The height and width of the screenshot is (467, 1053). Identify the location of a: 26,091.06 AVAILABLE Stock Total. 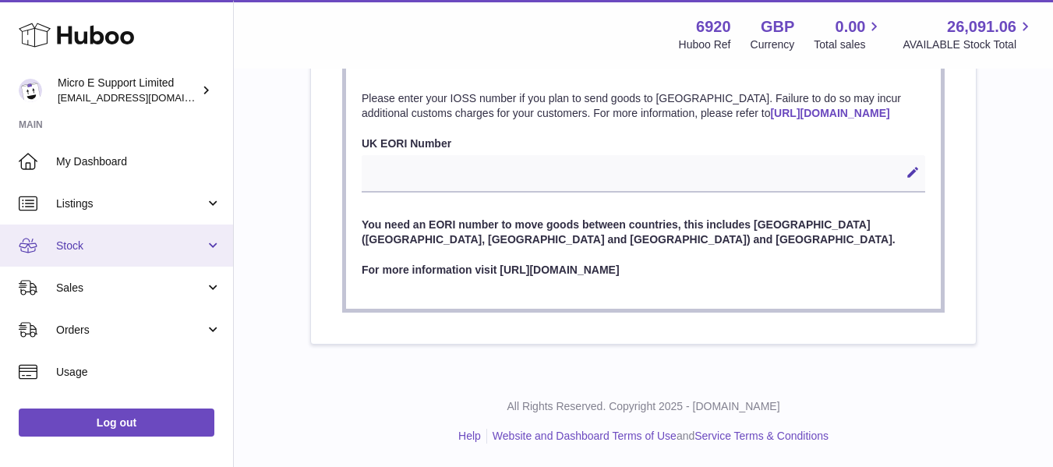
(968, 34).